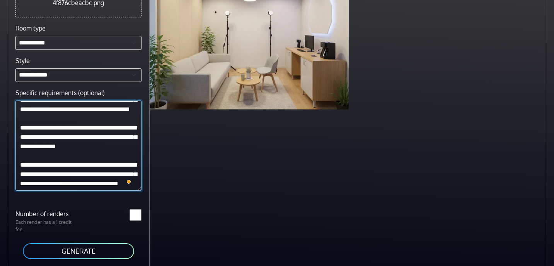 The height and width of the screenshot is (266, 554). I want to click on label: Specific requirements (optional), so click(60, 93).